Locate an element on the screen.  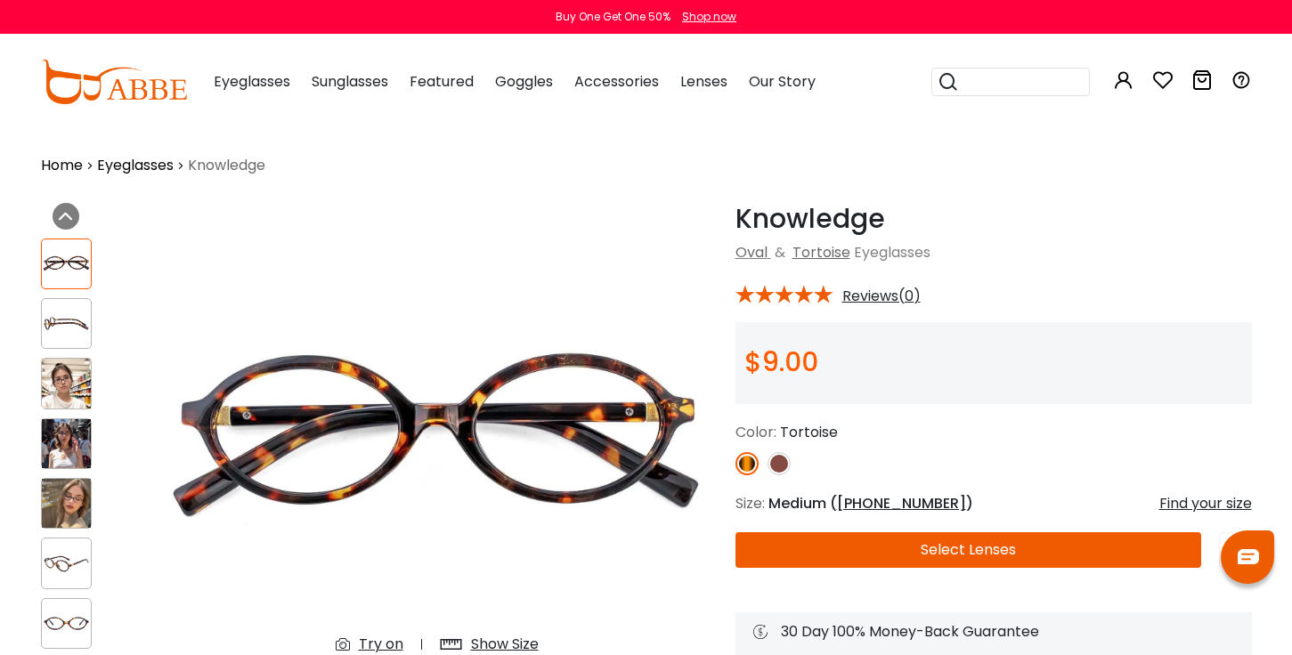
span: Lenses is located at coordinates (703, 81).